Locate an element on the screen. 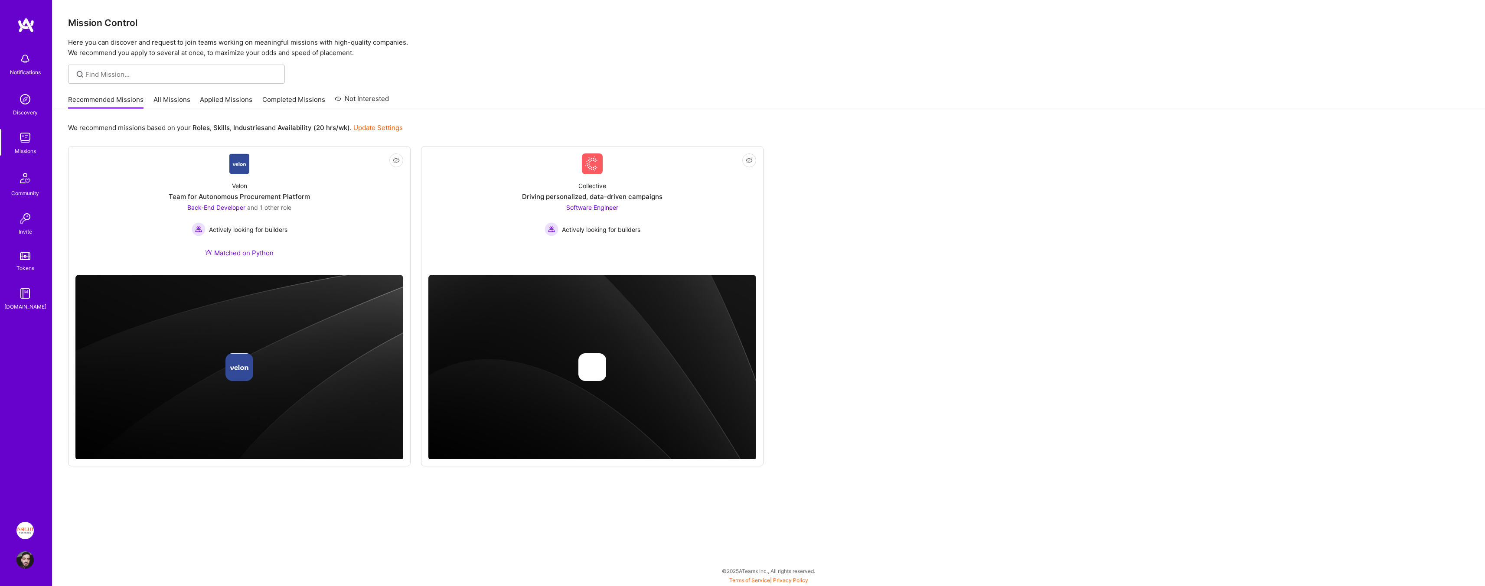  img: logo is located at coordinates (26, 25).